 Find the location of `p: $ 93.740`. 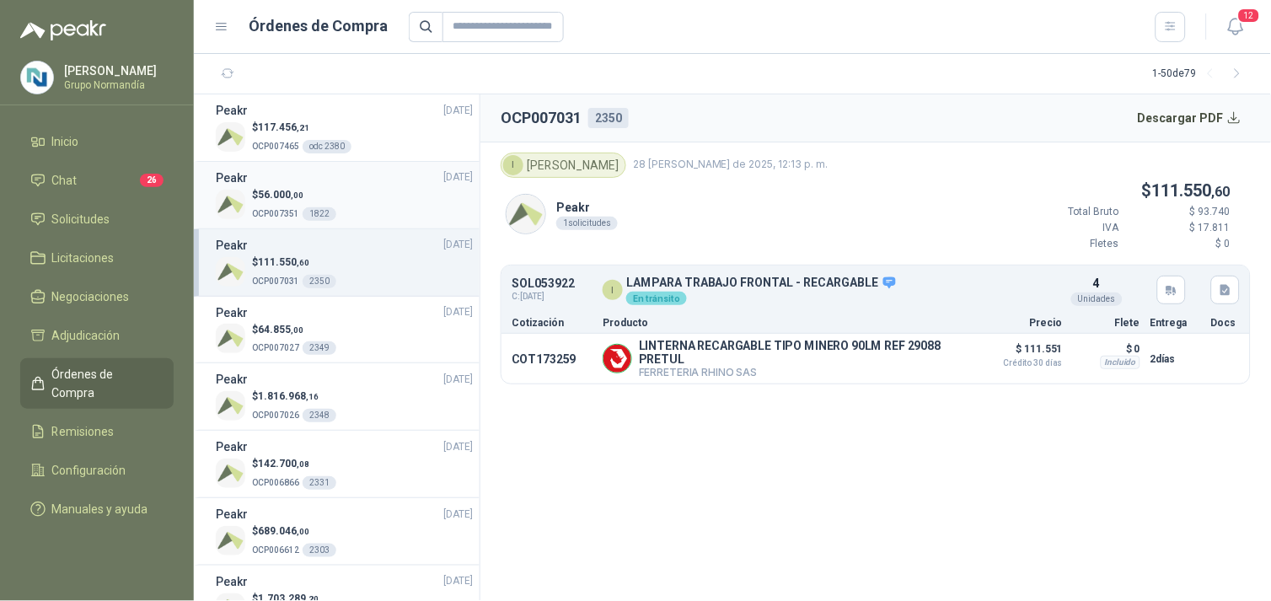

p: $ 93.740 is located at coordinates (1180, 212).